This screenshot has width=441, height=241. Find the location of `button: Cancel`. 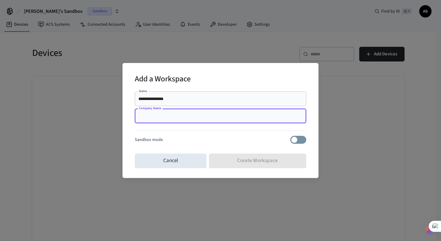

button: Cancel is located at coordinates (171, 161).